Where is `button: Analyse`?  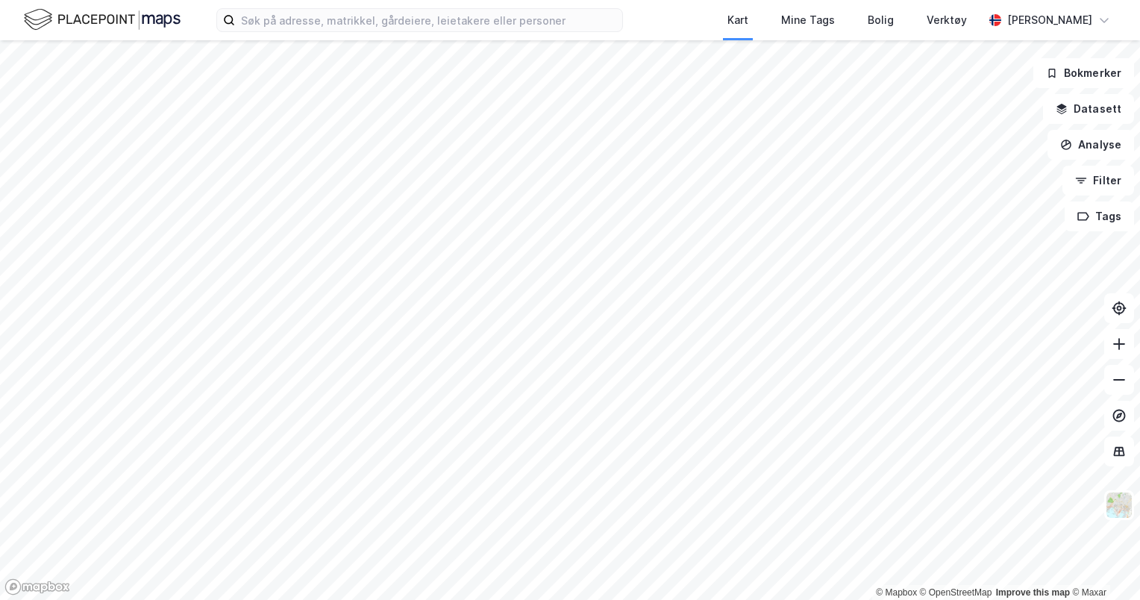
button: Analyse is located at coordinates (1091, 145).